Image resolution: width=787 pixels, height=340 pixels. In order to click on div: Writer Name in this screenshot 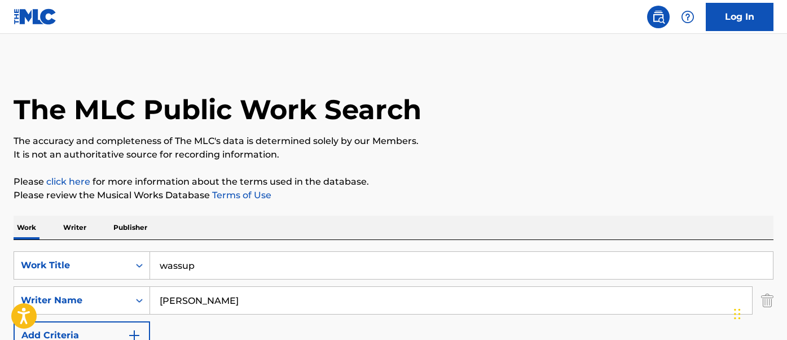, I will do `click(72, 300)`.